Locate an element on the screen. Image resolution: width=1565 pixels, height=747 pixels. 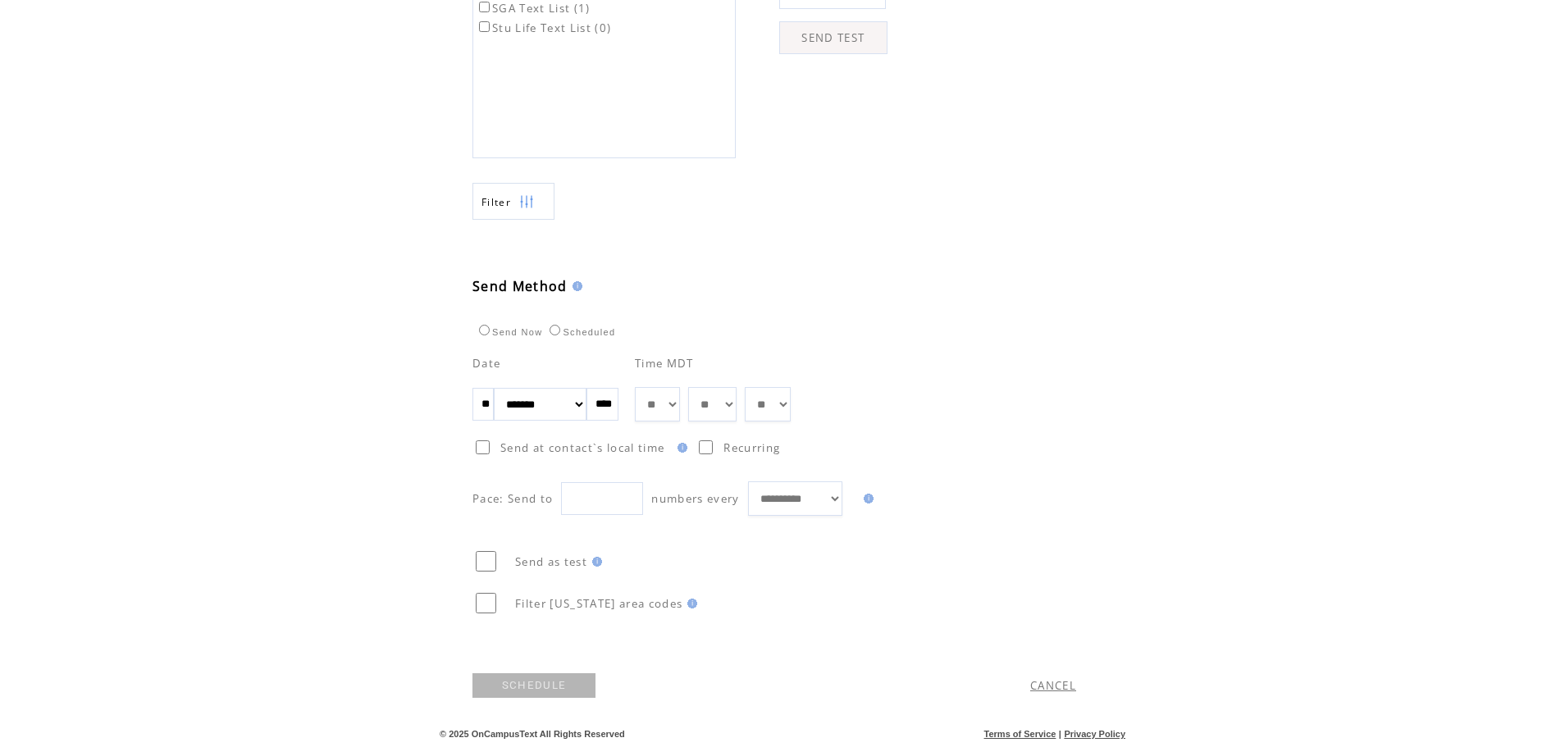
span: Send at contact`s local time is located at coordinates (582, 448).